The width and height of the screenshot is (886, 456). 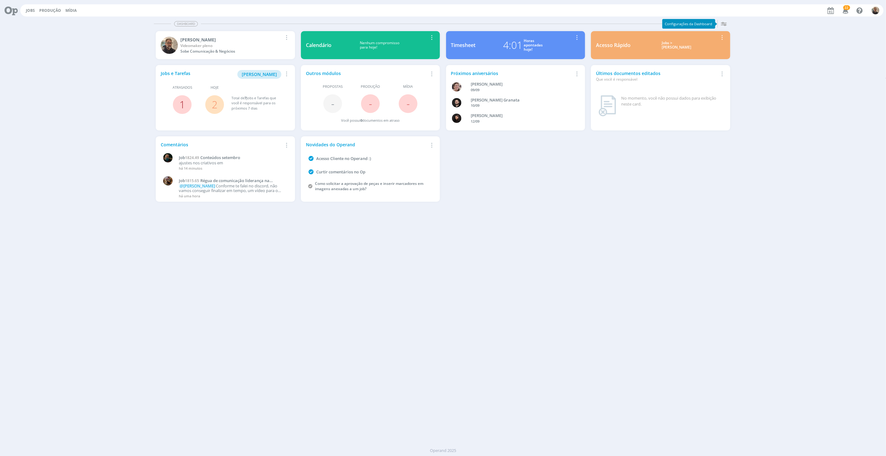 I want to click on div: Jobs e Tarefas, so click(x=221, y=74).